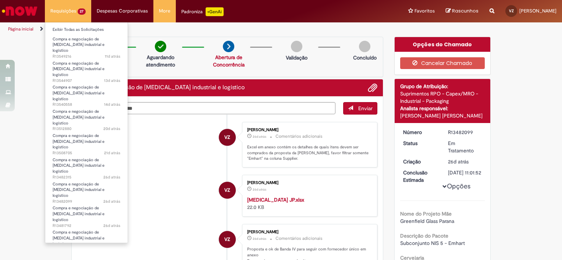 The image size is (562, 260). What do you see at coordinates (122, 11) in the screenshot?
I see `span: Despesas Corporativas` at bounding box center [122, 11].